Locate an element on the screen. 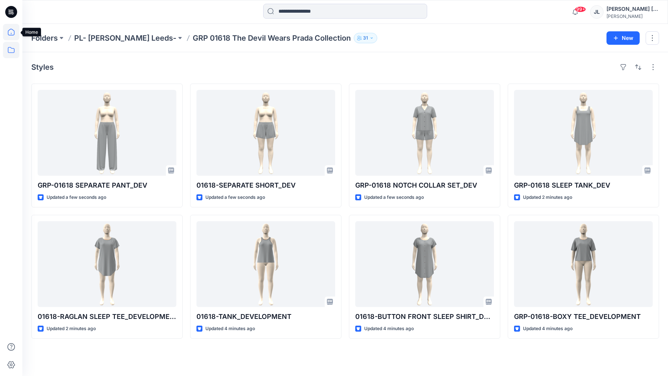  a: GRP-01618 SLEEP TANK_DEV is located at coordinates (584, 133).